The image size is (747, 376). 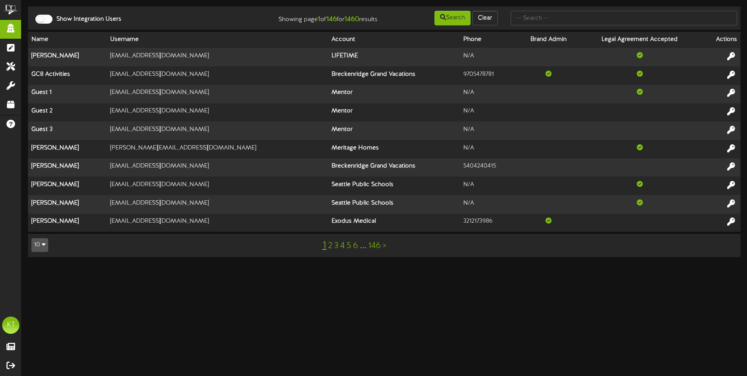 What do you see at coordinates (485, 18) in the screenshot?
I see `button: Clear` at bounding box center [485, 18].